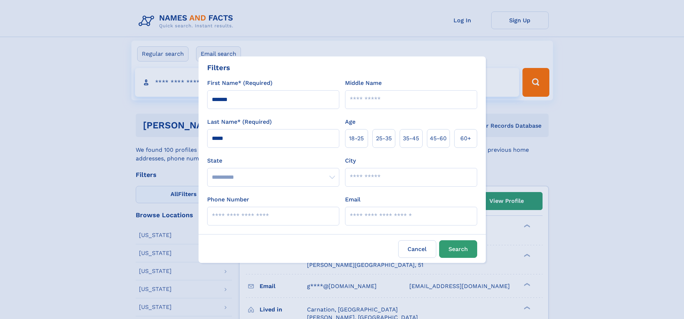 The width and height of the screenshot is (684, 319). I want to click on label: Phone Number, so click(228, 199).